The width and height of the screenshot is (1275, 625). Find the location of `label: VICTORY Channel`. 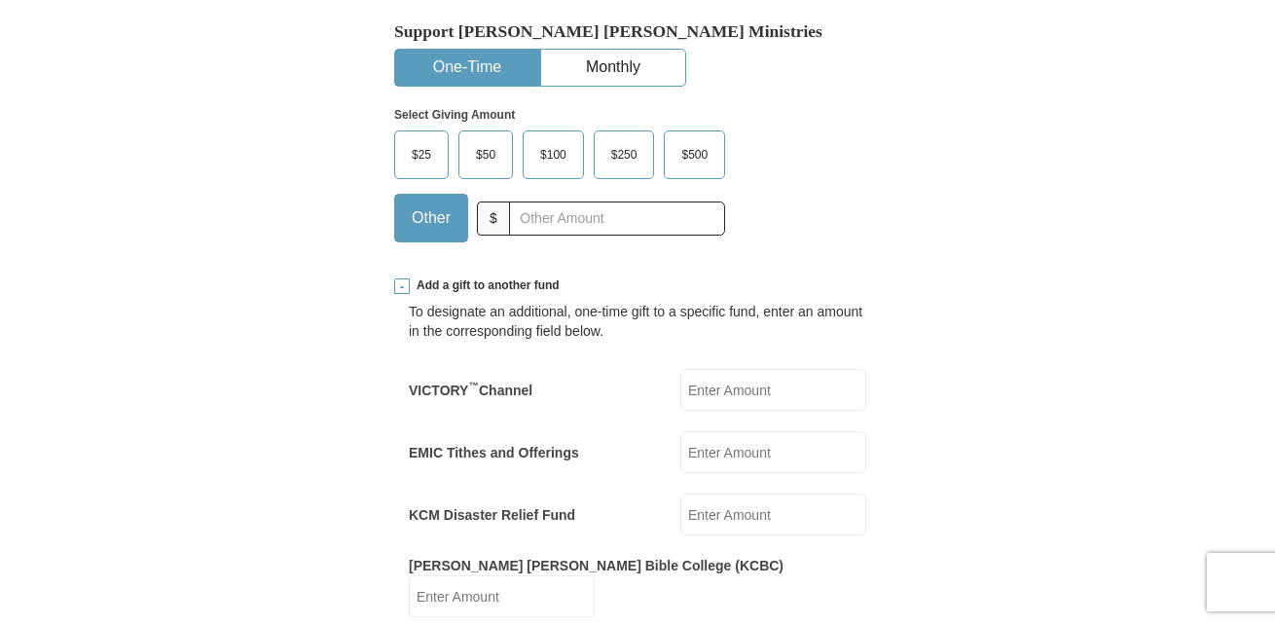

label: VICTORY Channel is located at coordinates (470, 390).